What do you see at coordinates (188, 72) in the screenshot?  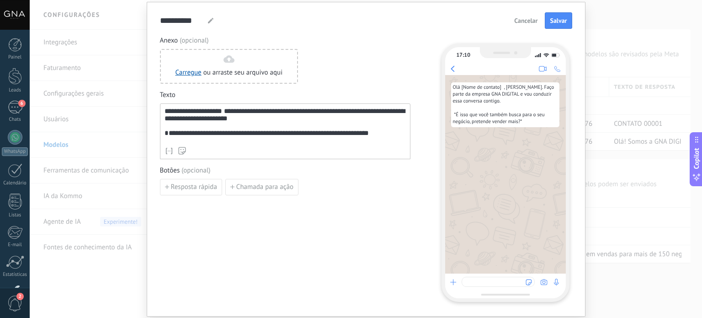 I see `a: Carregue` at bounding box center [188, 72].